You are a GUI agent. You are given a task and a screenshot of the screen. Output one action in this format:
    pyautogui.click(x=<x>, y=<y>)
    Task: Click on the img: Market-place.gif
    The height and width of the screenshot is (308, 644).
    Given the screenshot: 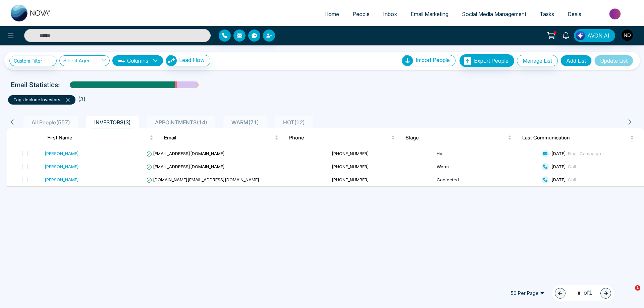 What is the action you would take?
    pyautogui.click(x=616, y=14)
    